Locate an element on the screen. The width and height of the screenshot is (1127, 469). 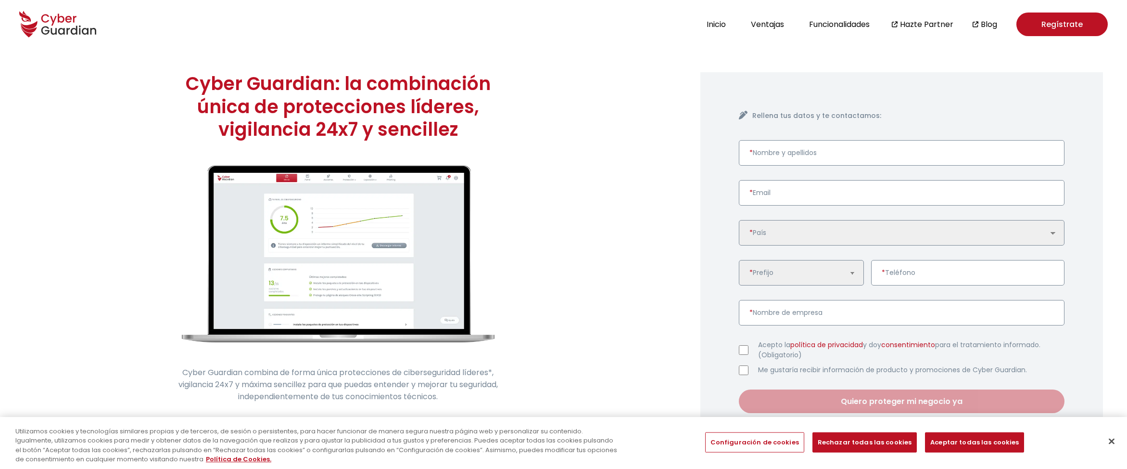
button: Rechazar todas las cookies is located at coordinates (864, 442).